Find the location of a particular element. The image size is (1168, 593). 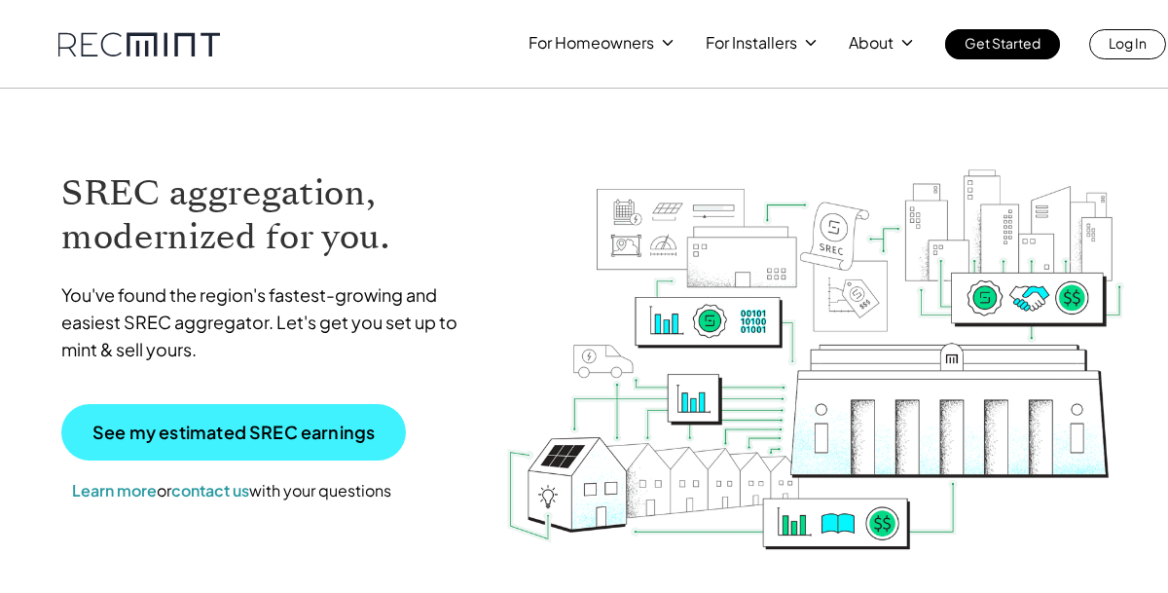

span: contact us is located at coordinates (210, 490).